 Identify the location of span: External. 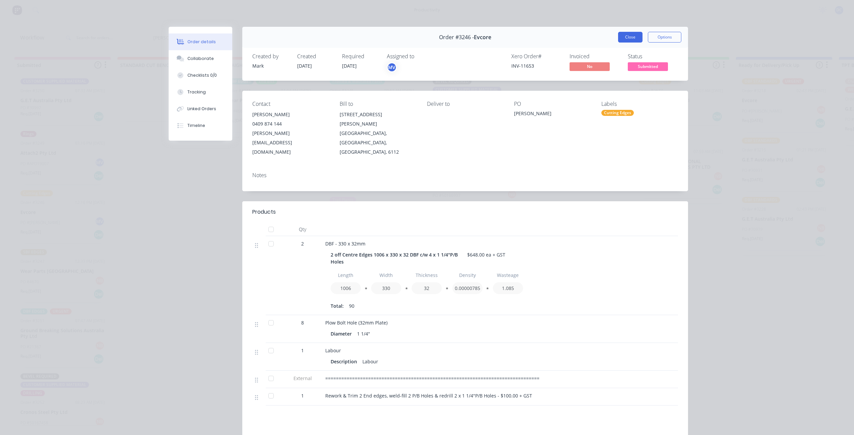
(303, 378).